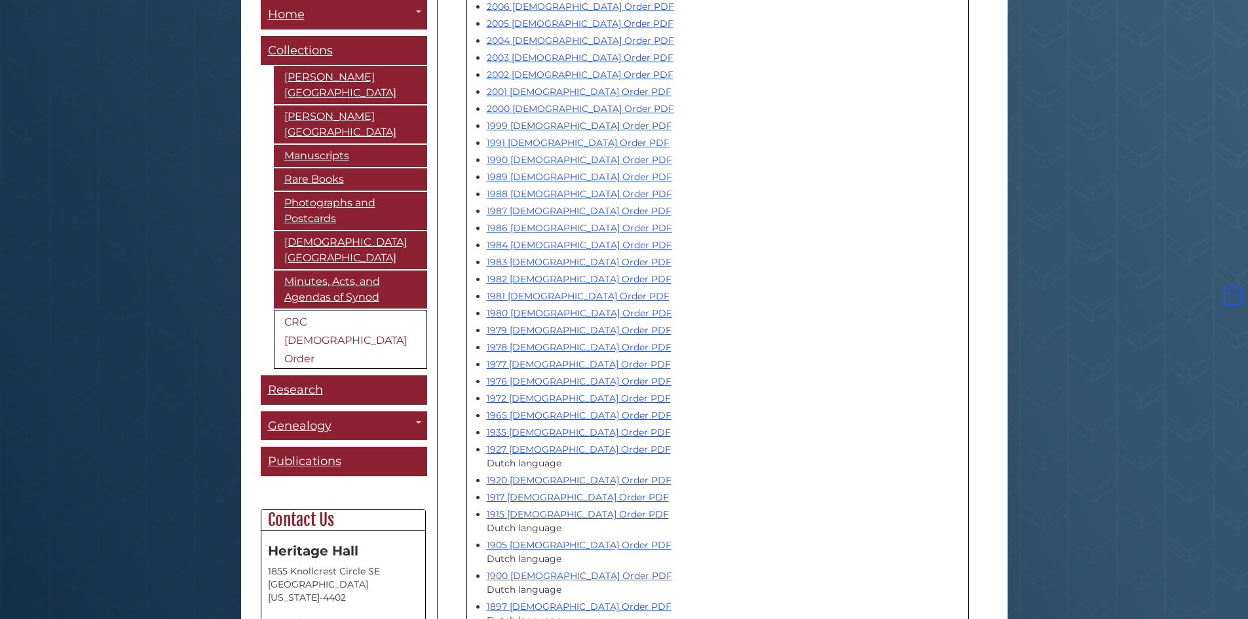  I want to click on span: Publications, so click(305, 461).